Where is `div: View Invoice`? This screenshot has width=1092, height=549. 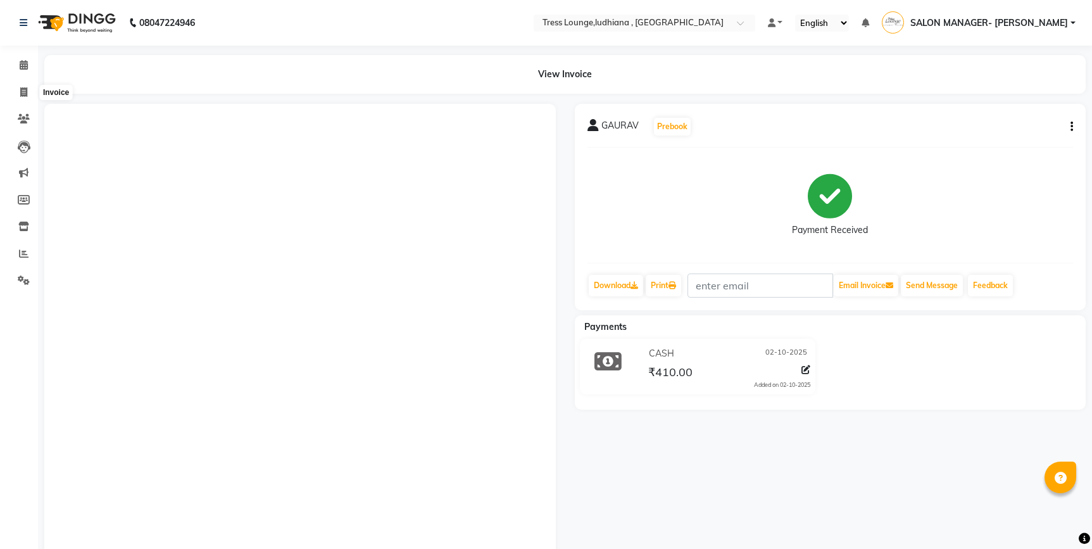 div: View Invoice is located at coordinates (565, 74).